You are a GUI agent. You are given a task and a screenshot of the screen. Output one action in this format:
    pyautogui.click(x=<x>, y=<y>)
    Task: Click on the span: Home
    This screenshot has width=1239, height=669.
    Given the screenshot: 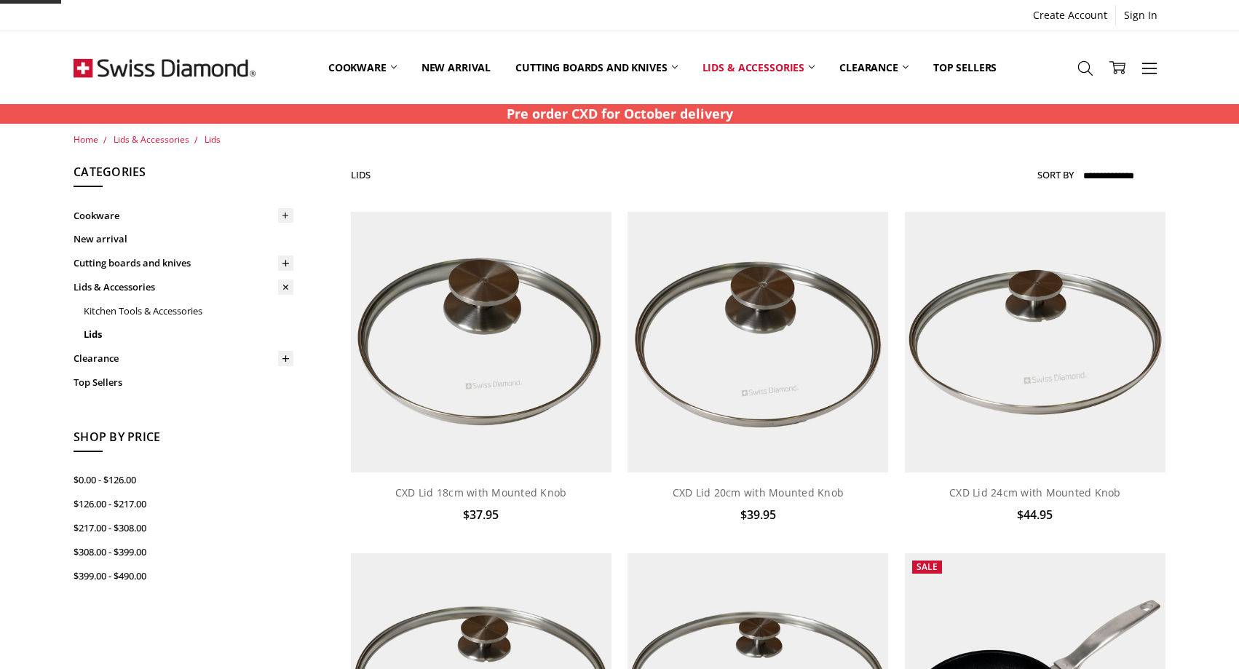 What is the action you would take?
    pyautogui.click(x=86, y=139)
    